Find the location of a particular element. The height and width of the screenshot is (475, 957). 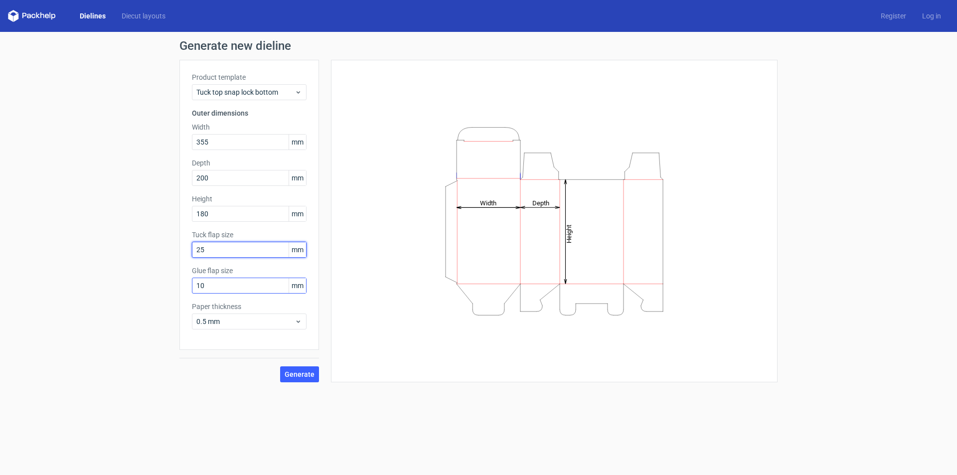

label: Depth is located at coordinates (249, 163).